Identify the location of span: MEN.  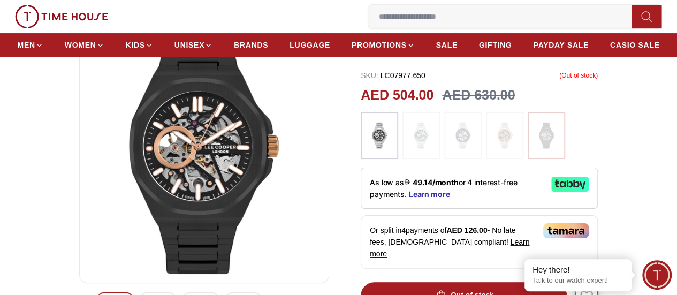
(26, 45).